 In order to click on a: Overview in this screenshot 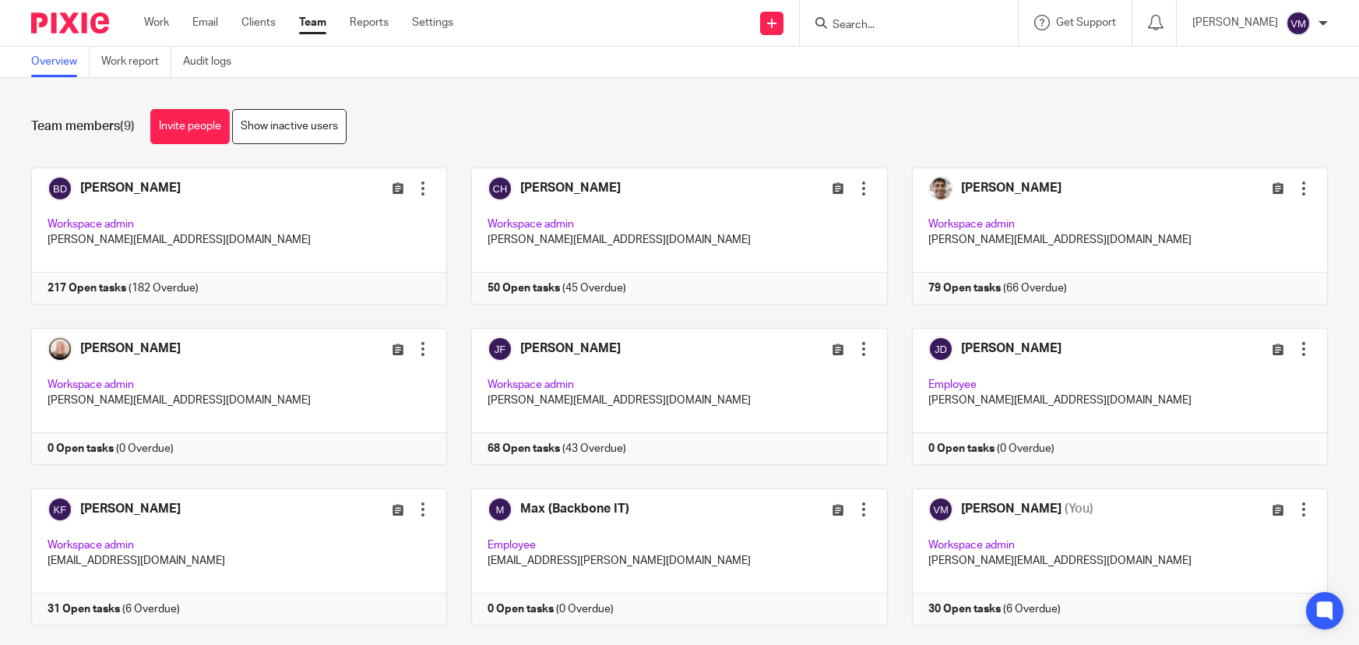, I will do `click(60, 62)`.